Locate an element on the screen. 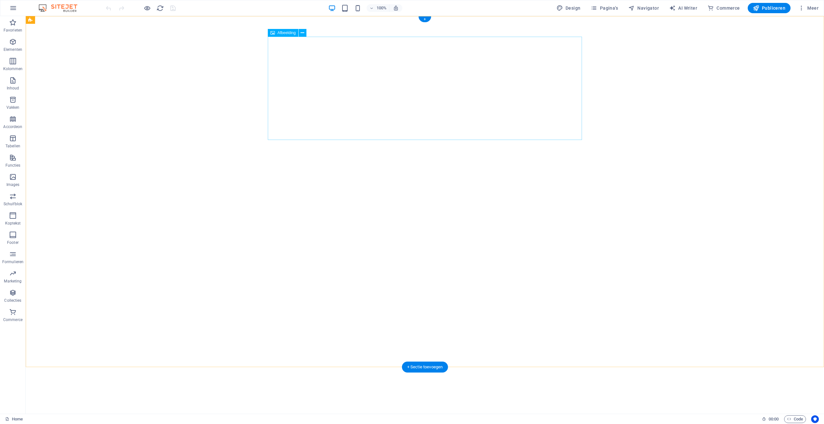 This screenshot has width=824, height=424. p: Marketing is located at coordinates (13, 281).